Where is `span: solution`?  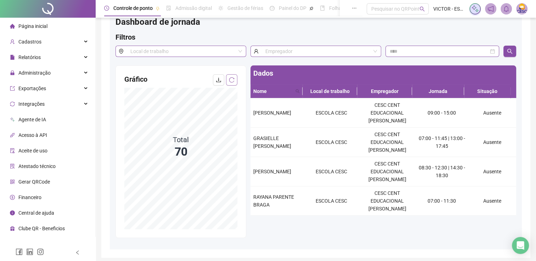 span: solution is located at coordinates (12, 166).